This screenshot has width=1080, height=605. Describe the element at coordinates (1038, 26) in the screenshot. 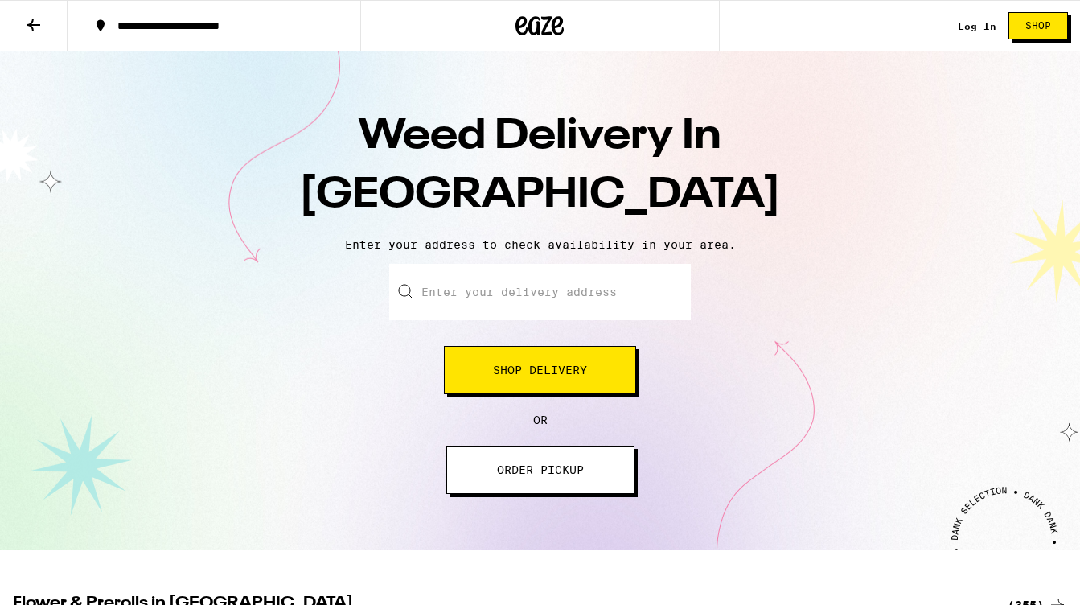

I see `a: Shop` at that location.